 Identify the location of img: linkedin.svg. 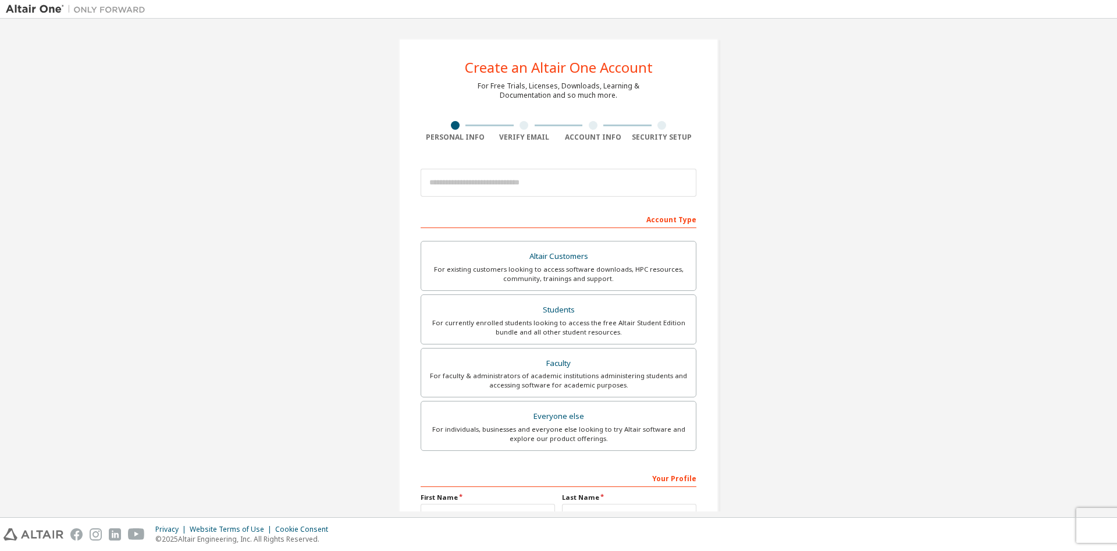
(115, 534).